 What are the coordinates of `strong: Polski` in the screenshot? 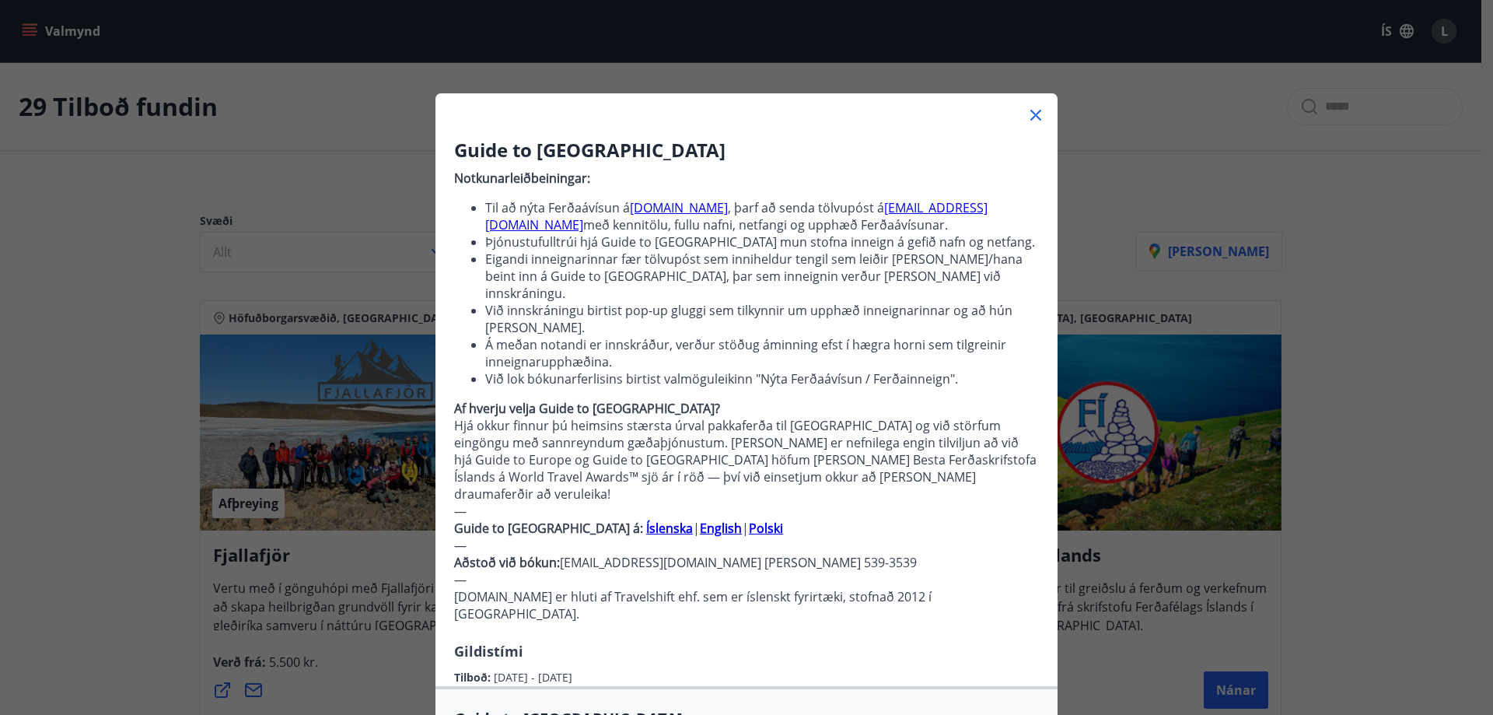 It's located at (766, 528).